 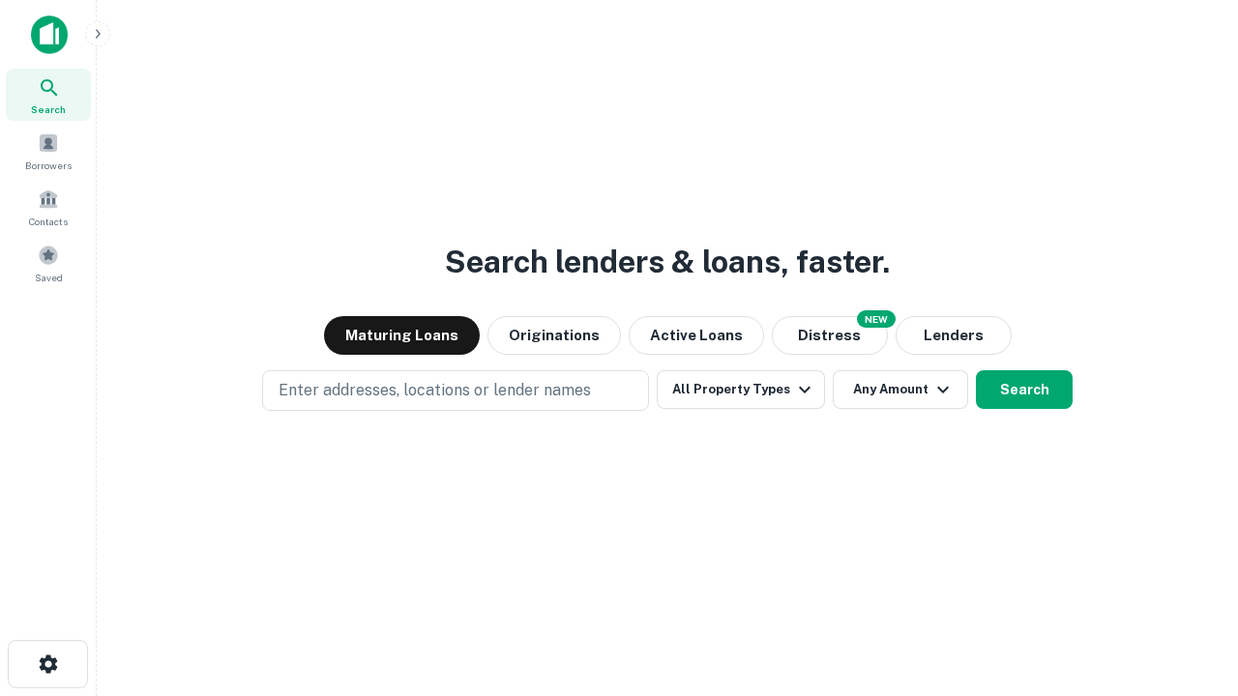 I want to click on button: Lenders, so click(x=954, y=336).